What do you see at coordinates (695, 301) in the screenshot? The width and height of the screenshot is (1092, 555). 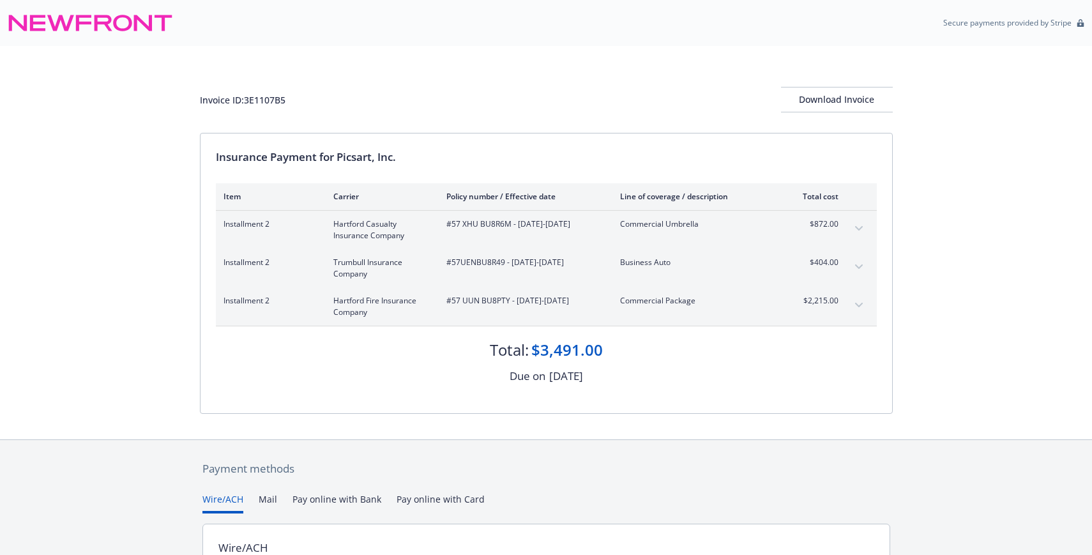 I see `span: Commercial Package` at bounding box center [695, 301].